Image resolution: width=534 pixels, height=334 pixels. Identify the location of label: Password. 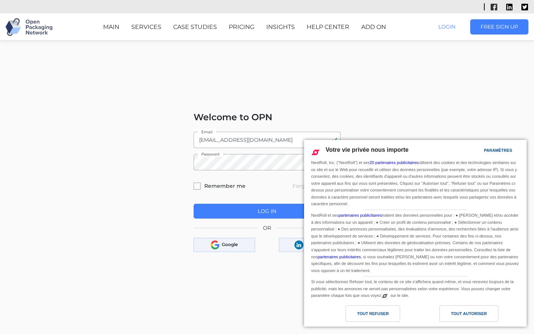
(210, 153).